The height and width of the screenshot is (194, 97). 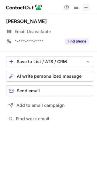 I want to click on button: Add to email campaign, so click(x=49, y=105).